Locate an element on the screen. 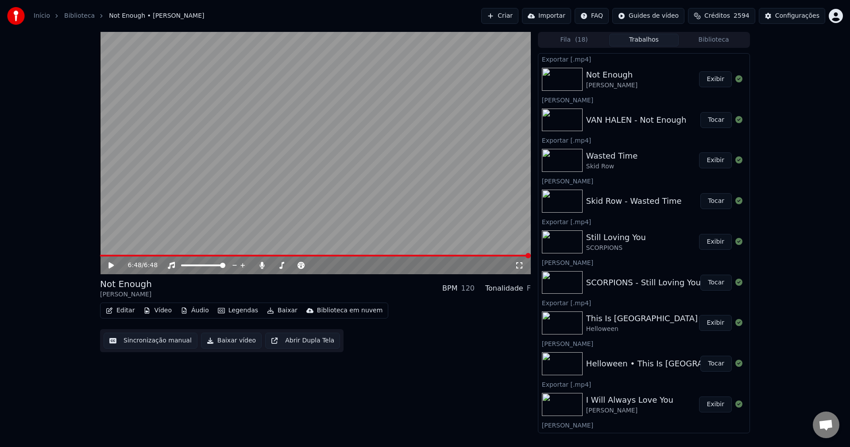  div: Tonalidade is located at coordinates (504, 288).